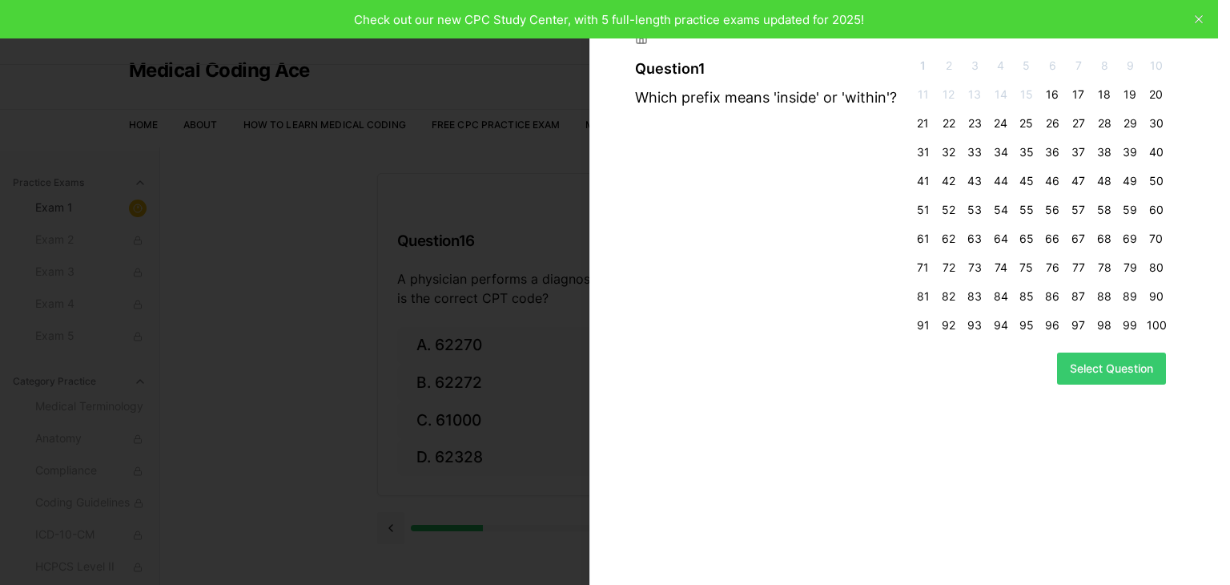  Describe the element at coordinates (975, 268) in the screenshot. I see `span: 73` at that location.